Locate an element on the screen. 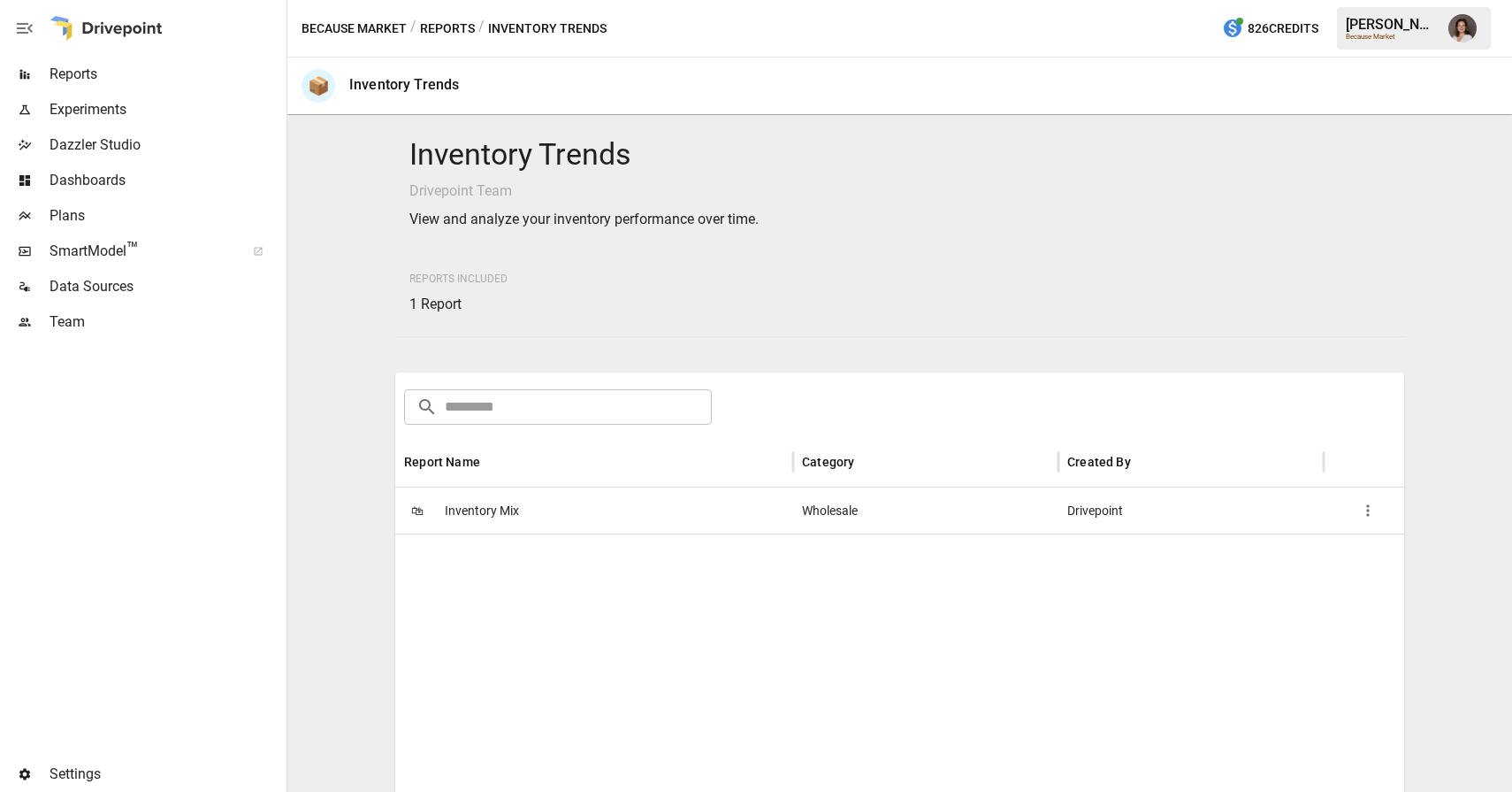 The image size is (1512, 792). span: Experiments is located at coordinates (166, 110).